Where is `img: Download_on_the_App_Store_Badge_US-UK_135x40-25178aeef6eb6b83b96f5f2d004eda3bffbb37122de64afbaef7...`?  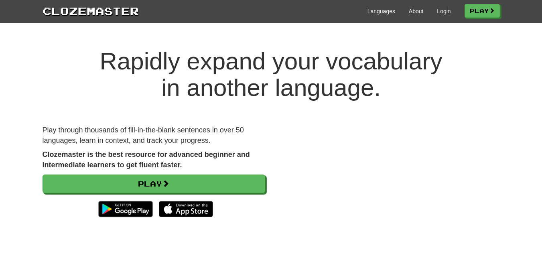 img: Download_on_the_App_Store_Badge_US-UK_135x40-25178aeef6eb6b83b96f5f2d004eda3bffbb37122de64afbaef7... is located at coordinates (186, 209).